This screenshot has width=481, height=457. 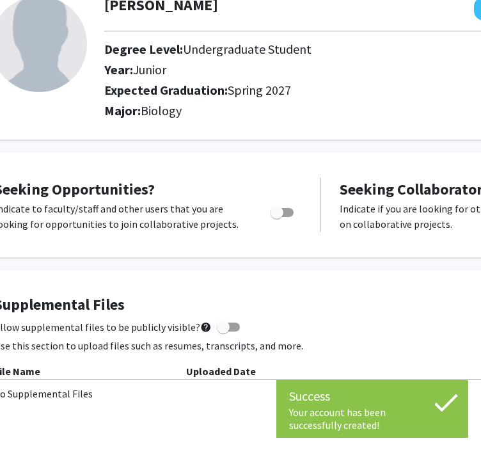 I want to click on b: Uploaded Date, so click(x=221, y=371).